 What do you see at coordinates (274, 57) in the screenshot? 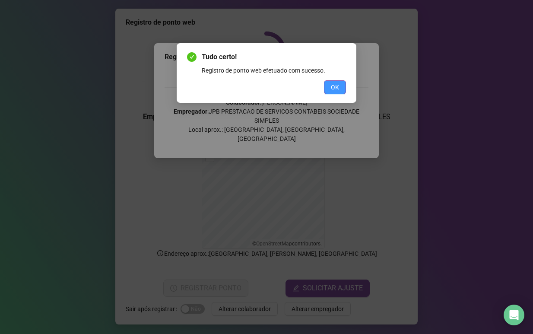
I see `span: Tudo certo!` at bounding box center [274, 57].